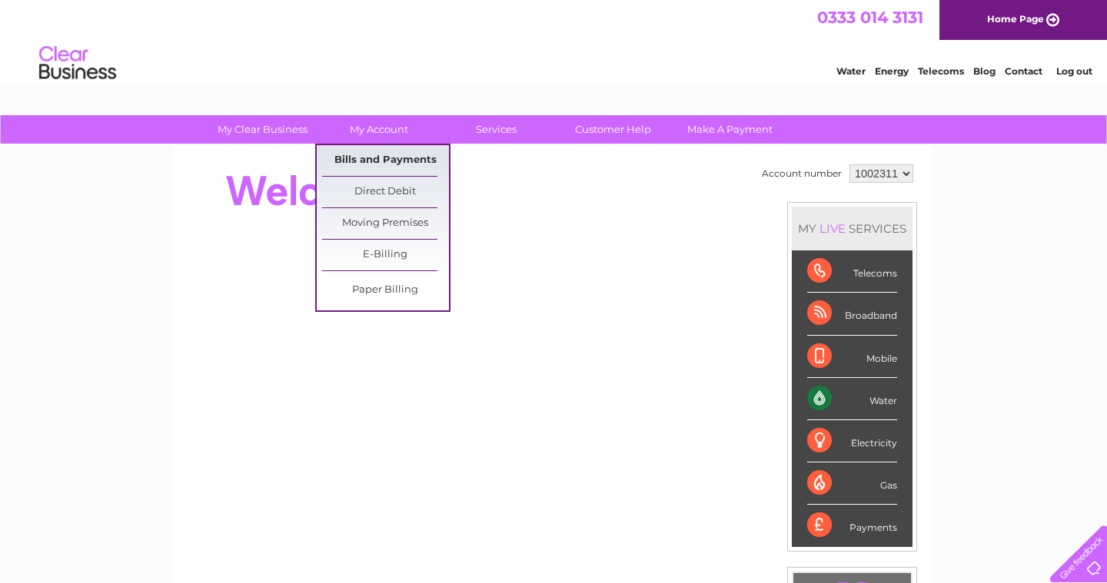 This screenshot has height=583, width=1107. What do you see at coordinates (802, 174) in the screenshot?
I see `td: Account number` at bounding box center [802, 174].